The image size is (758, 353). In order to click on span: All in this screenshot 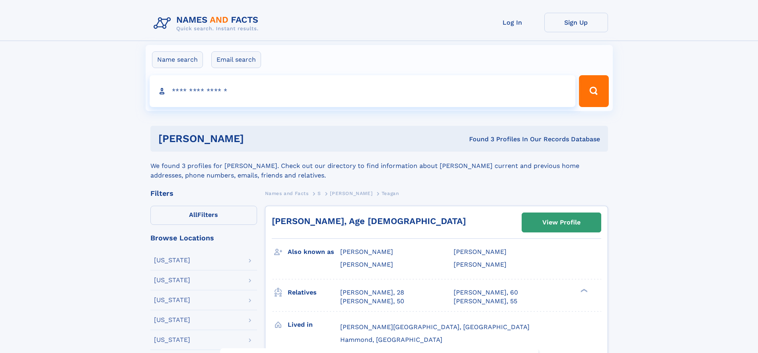, I will do `click(193, 214)`.